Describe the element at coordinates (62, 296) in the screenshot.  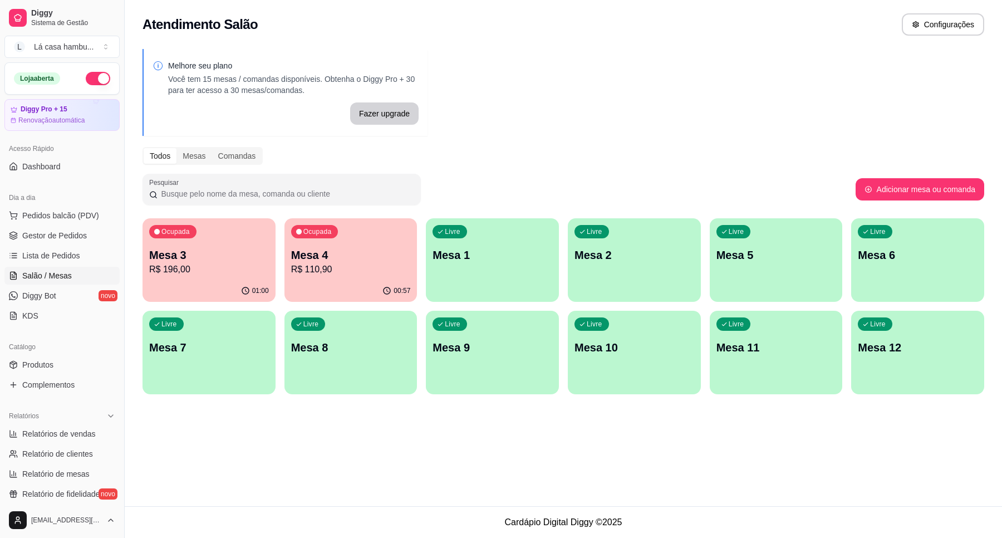
I see `a: Diggy Botnovo` at that location.